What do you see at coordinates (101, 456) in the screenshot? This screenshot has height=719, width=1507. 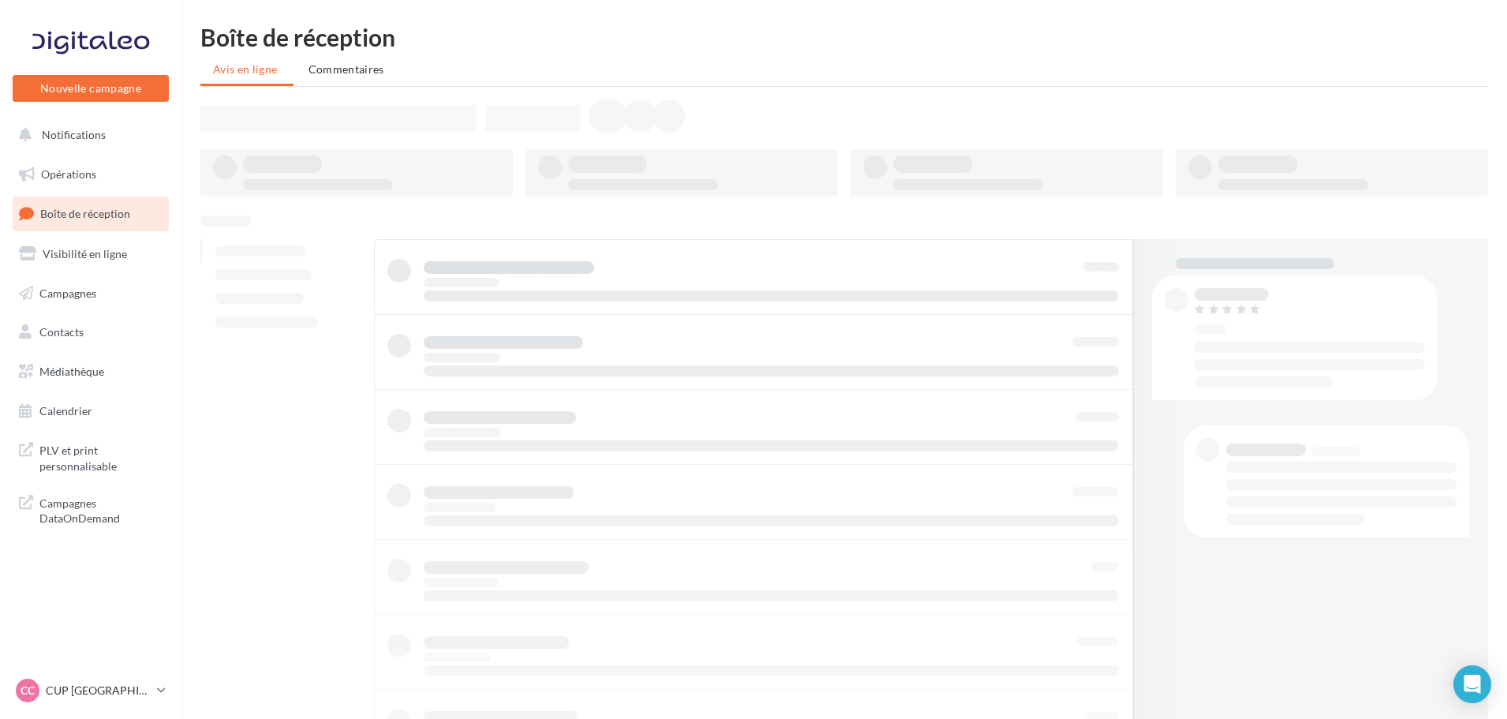 I see `span: PLV et print personnalisable` at bounding box center [101, 456].